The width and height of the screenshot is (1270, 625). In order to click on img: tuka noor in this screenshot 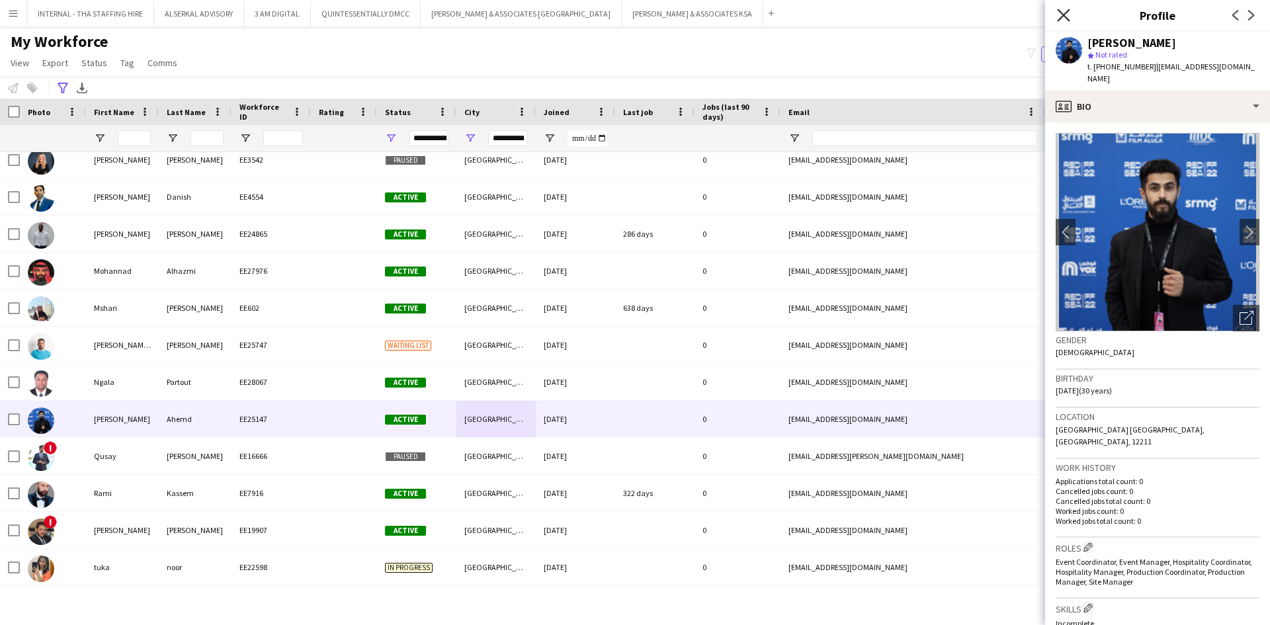, I will do `click(41, 569)`.